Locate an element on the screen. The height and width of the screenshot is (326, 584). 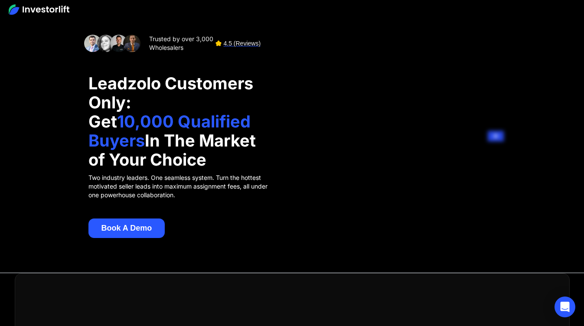
span: 10,000 Qualified Buyers is located at coordinates (170, 131).